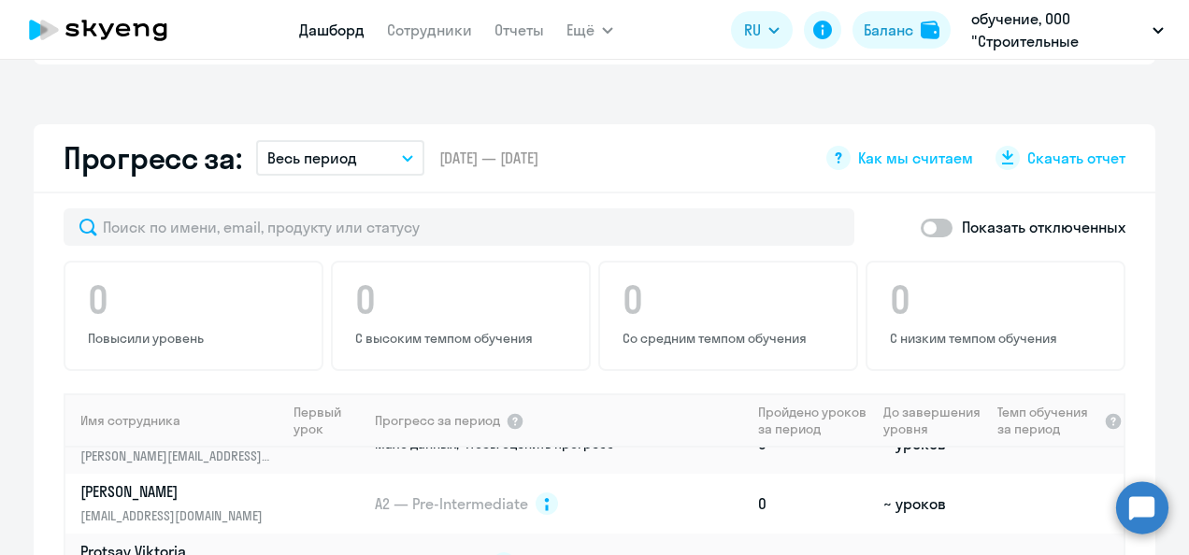 The width and height of the screenshot is (1189, 555). I want to click on th: Первый урок, so click(329, 421).